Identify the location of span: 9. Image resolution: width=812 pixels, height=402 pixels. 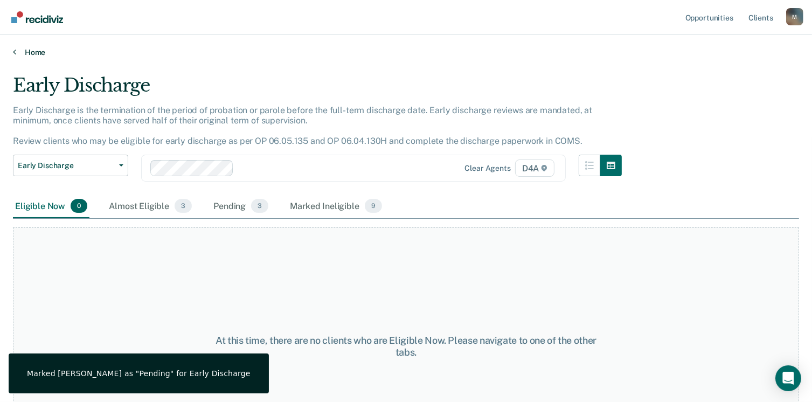
(374, 206).